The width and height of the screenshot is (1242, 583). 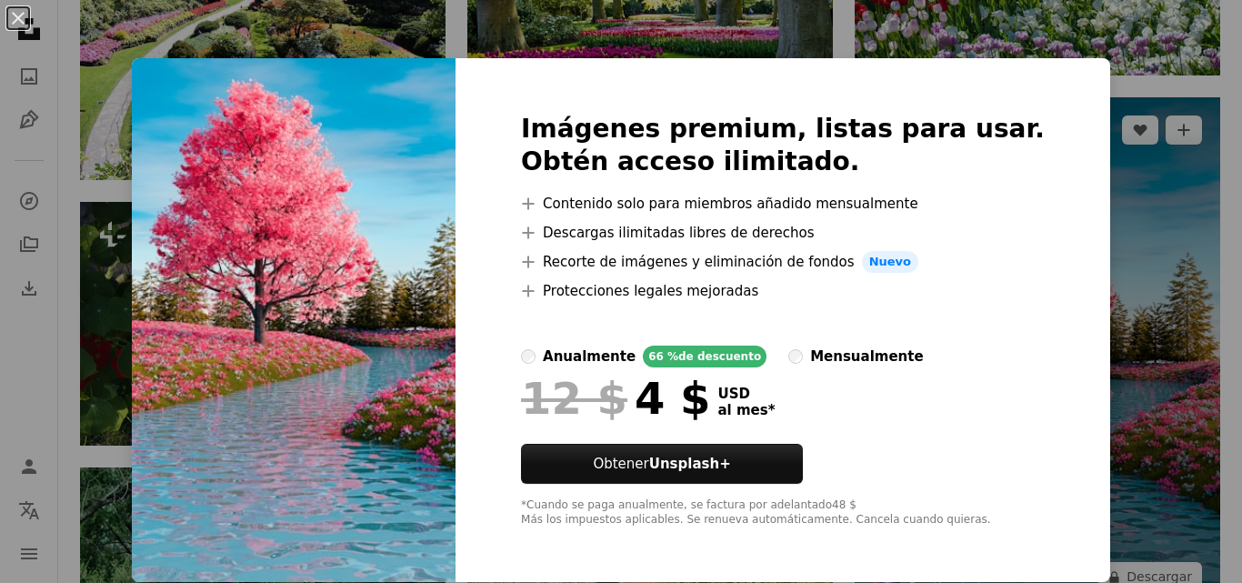 I want to click on li: Contenido solo para miembros añadido mensualmente, so click(x=783, y=204).